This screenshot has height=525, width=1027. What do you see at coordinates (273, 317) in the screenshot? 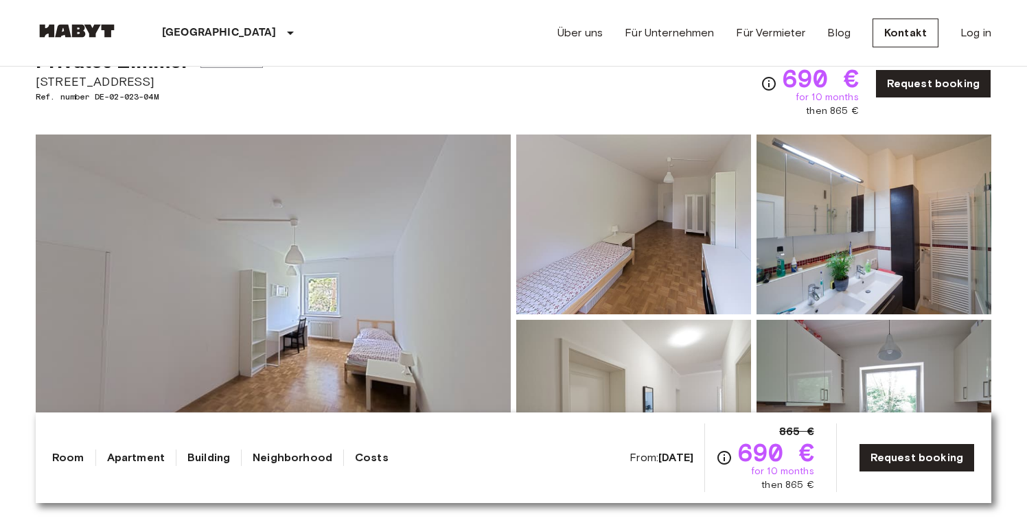
I see `img: Marketing picture of unit DE-02-023-04M` at bounding box center [273, 317].